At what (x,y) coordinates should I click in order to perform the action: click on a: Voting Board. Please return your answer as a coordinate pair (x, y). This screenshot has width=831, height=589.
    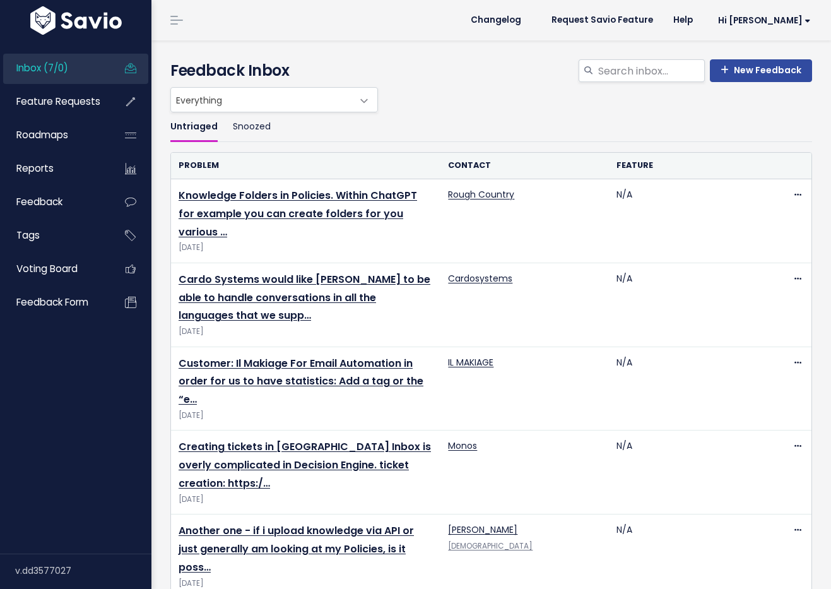
    Looking at the image, I should click on (54, 269).